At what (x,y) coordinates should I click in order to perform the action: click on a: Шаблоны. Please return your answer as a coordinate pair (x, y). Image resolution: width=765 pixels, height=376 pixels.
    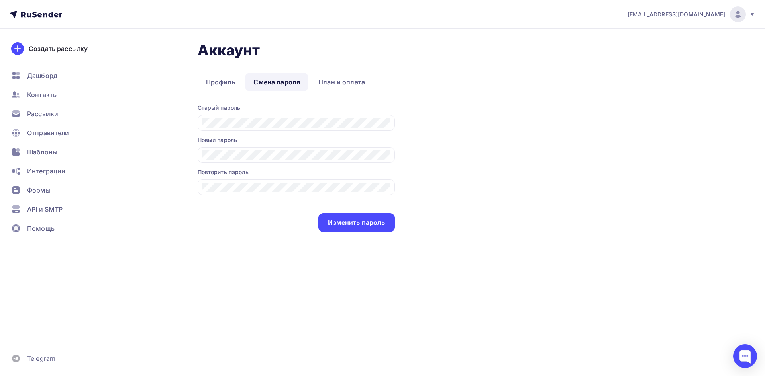
    Looking at the image, I should click on (54, 152).